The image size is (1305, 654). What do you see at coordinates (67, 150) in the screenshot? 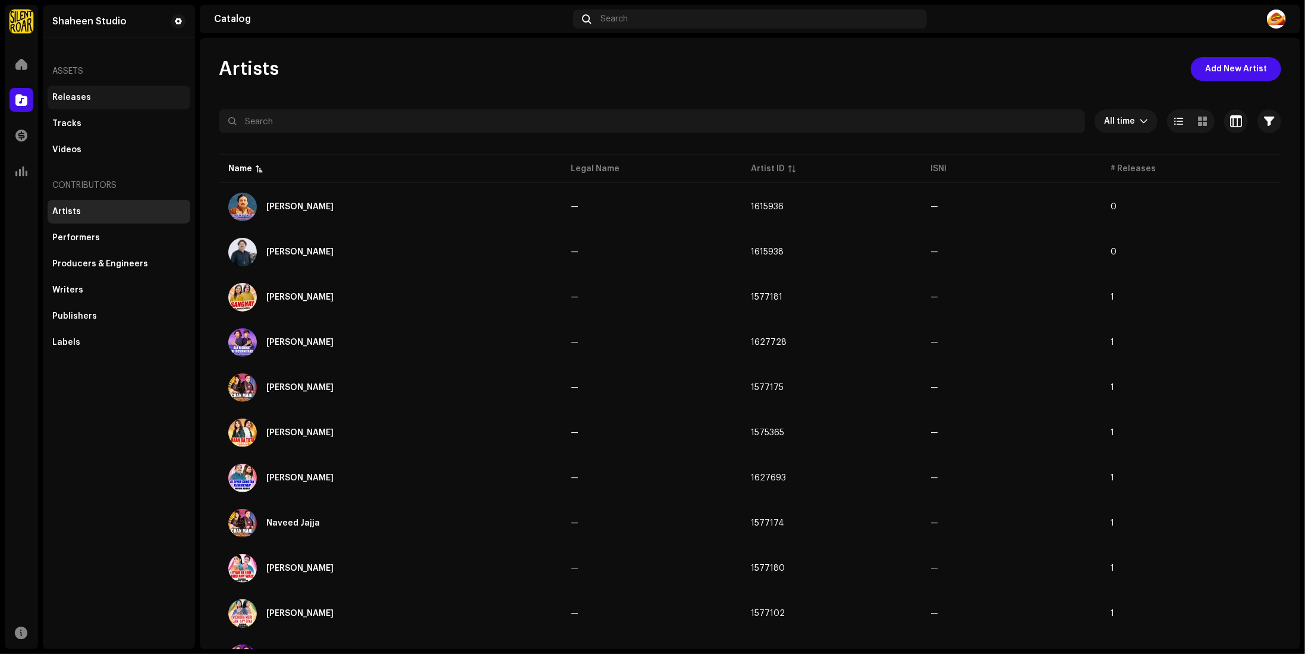
I see `div: Videos` at bounding box center [67, 150].